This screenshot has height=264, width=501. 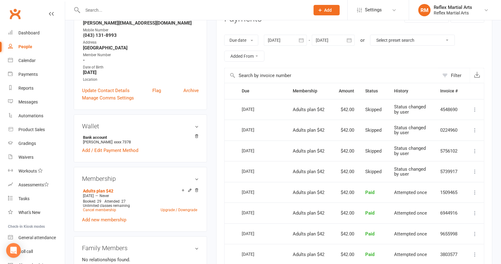 What do you see at coordinates (36, 157) in the screenshot?
I see `a: Waivers` at bounding box center [36, 157].